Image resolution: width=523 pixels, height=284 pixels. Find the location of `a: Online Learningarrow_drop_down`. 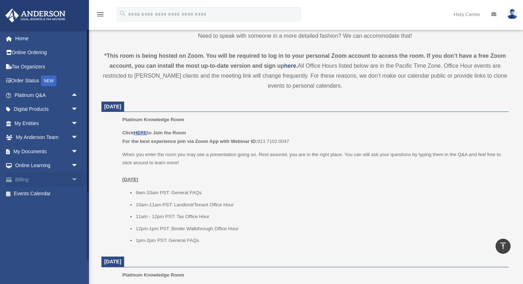

a: Online Learningarrow_drop_down is located at coordinates (47, 165).